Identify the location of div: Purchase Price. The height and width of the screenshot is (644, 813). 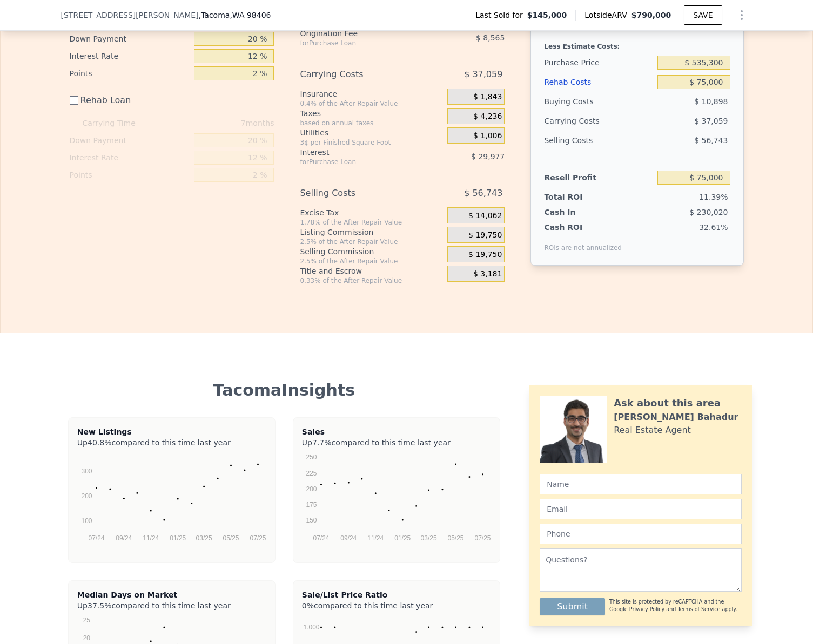
(599, 63).